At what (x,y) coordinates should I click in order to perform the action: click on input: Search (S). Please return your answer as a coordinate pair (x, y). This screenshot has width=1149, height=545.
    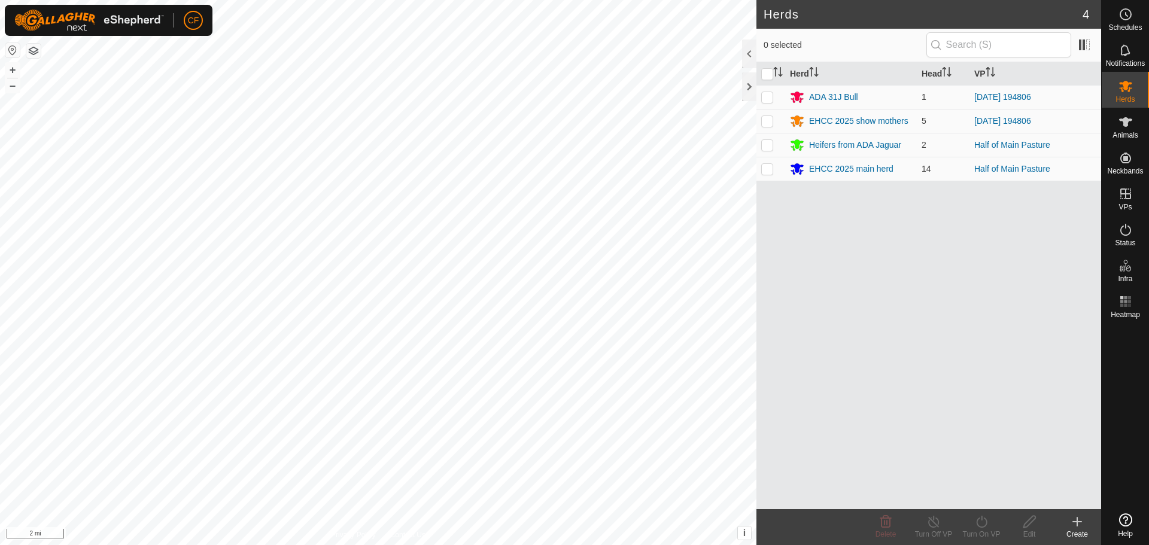
    Looking at the image, I should click on (999, 45).